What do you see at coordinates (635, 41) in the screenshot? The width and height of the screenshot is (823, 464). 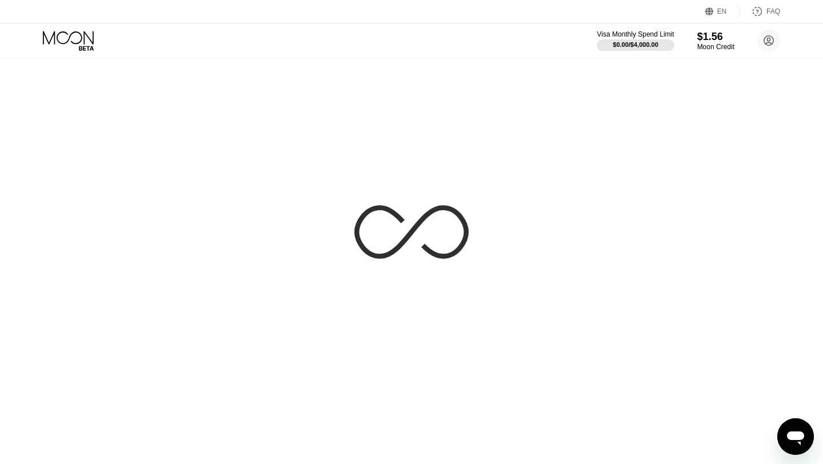 I see `div: Visa Monthly Spend Limit$0.00/$4,000.00` at bounding box center [635, 41].